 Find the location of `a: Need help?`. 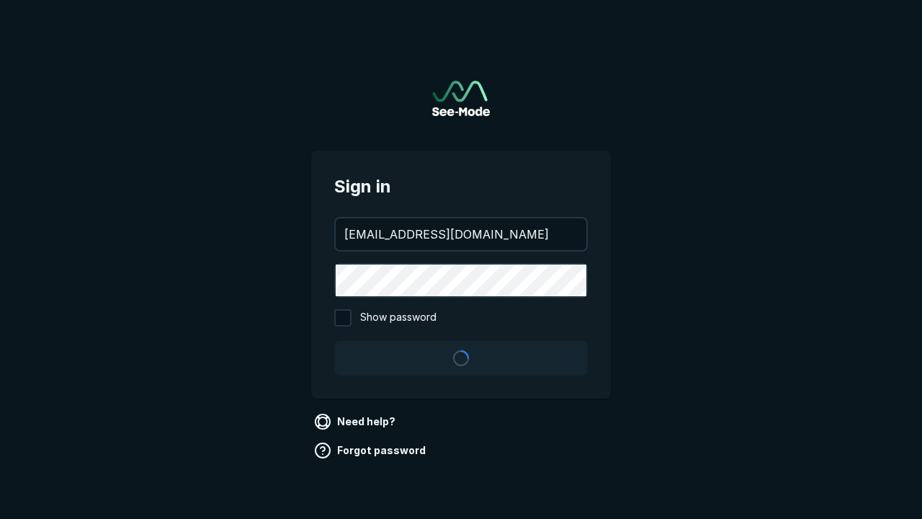

a: Need help? is located at coordinates (356, 421).